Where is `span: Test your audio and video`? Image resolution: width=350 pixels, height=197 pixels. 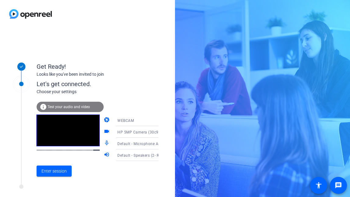
span: Test your audio and video is located at coordinates (69, 107).